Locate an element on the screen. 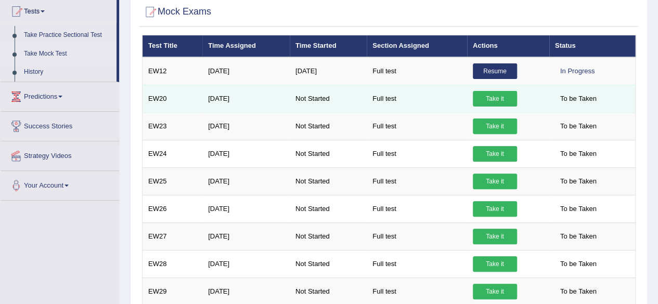  td: EW25 is located at coordinates (173, 181).